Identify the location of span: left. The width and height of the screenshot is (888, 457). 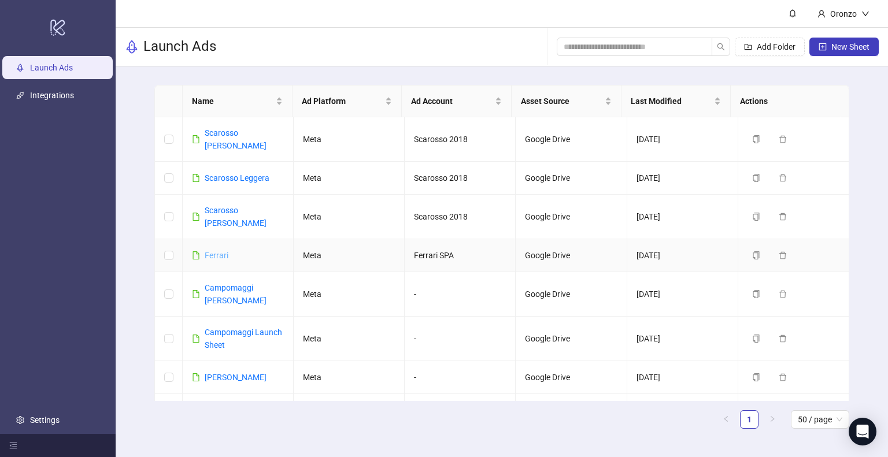
(726, 419).